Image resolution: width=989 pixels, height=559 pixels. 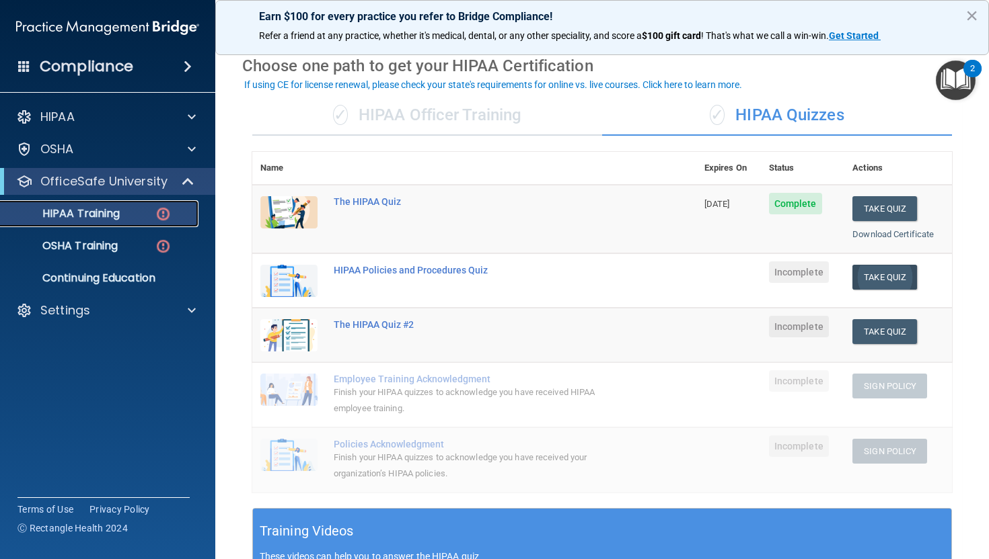 What do you see at coordinates (307, 531) in the screenshot?
I see `h5: Training Videos` at bounding box center [307, 531].